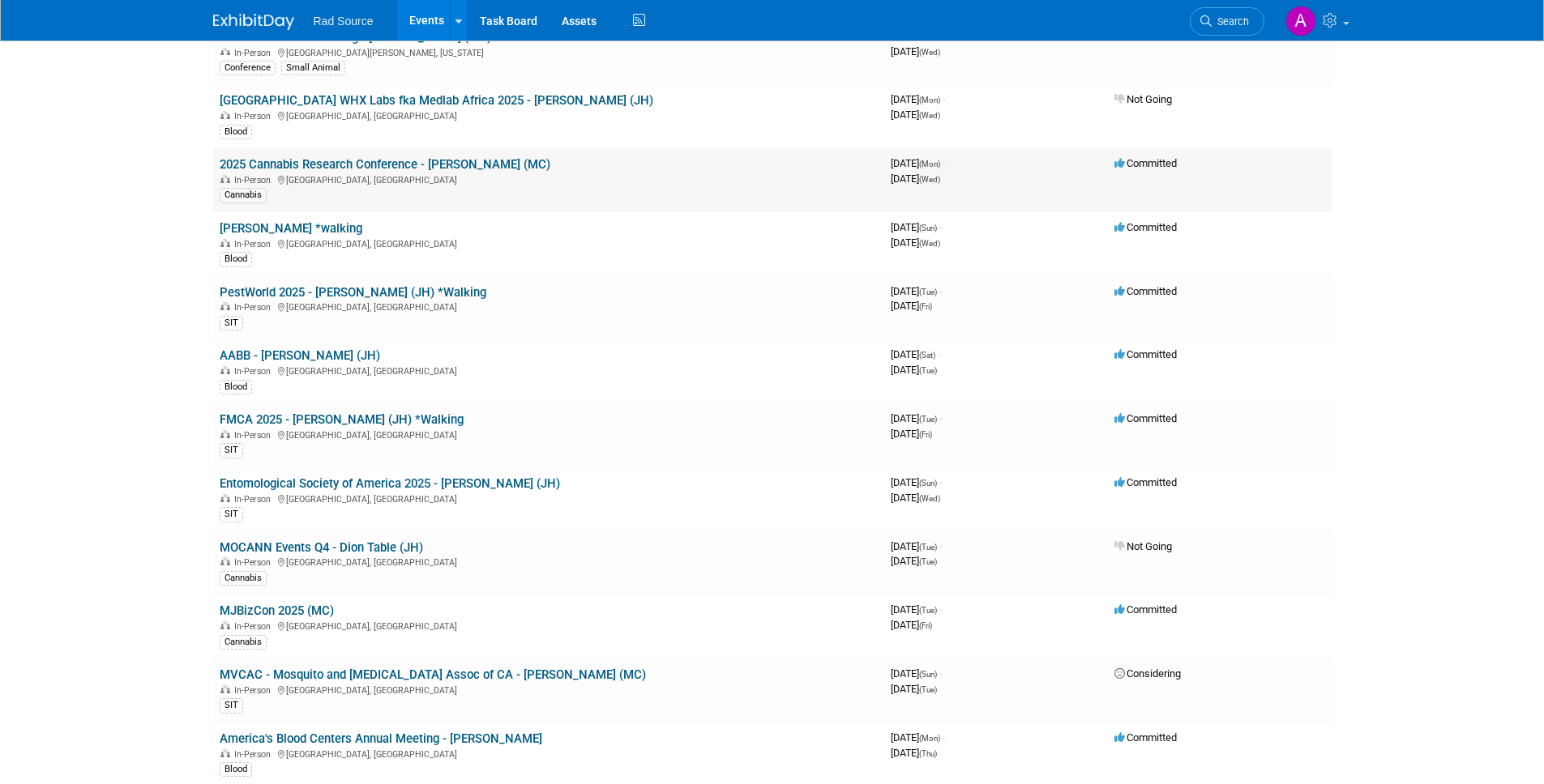  Describe the element at coordinates (276, 611) in the screenshot. I see `a: MJBizCon 2025 (MC)` at that location.